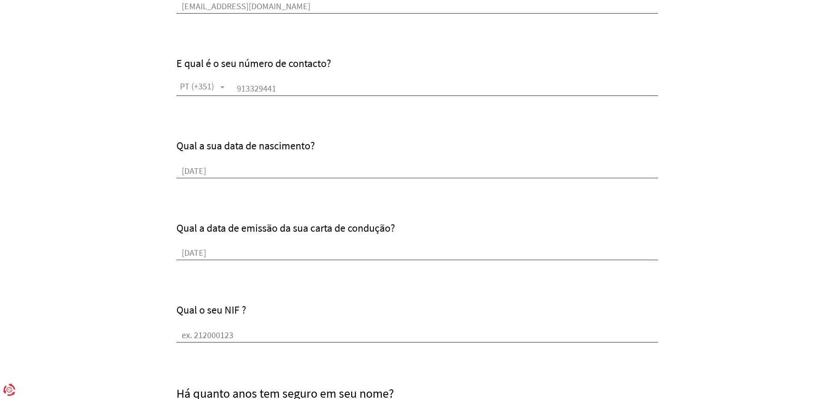 The height and width of the screenshot is (399, 834). What do you see at coordinates (417, 7) in the screenshot?
I see `input: ex. email@email.com` at bounding box center [417, 7].